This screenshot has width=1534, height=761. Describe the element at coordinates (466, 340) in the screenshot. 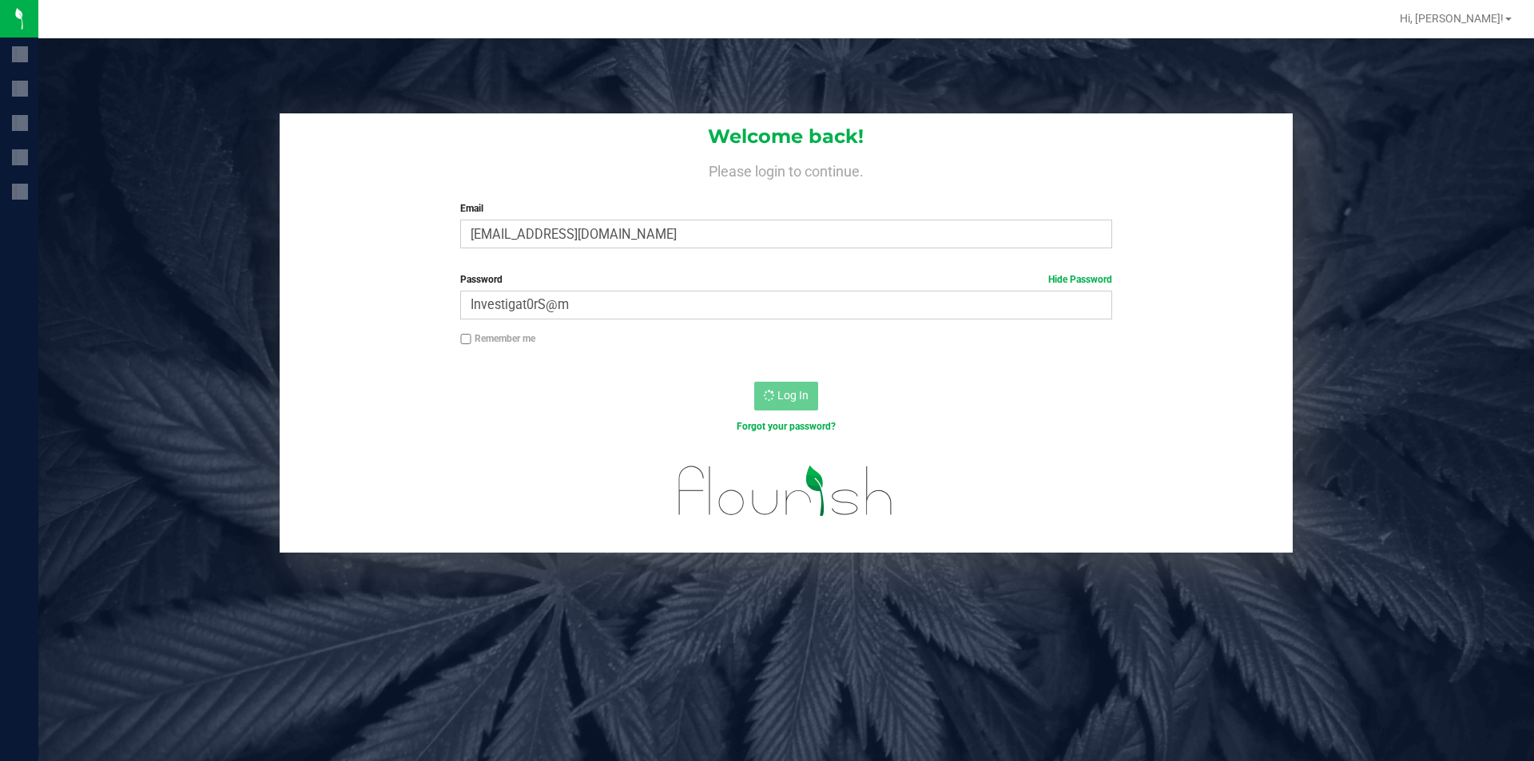

I see `input: Remember me` at that location.